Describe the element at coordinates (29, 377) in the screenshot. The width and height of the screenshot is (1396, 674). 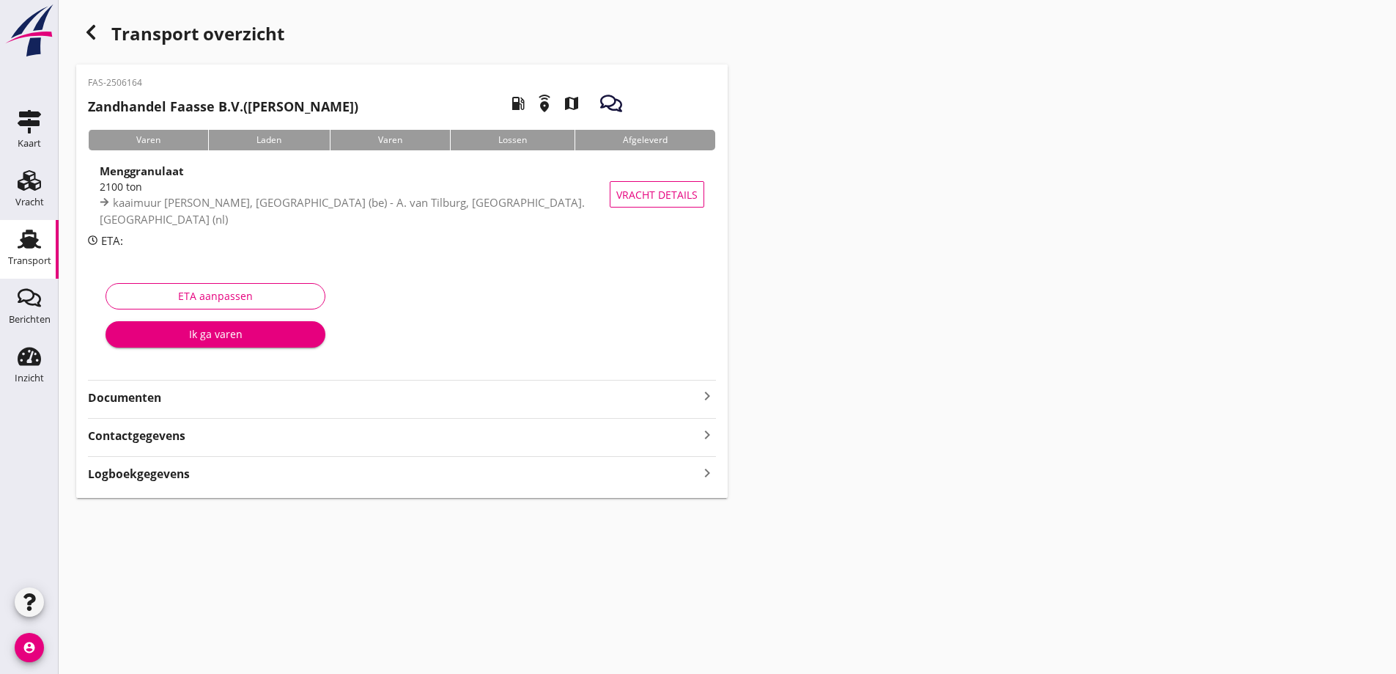
I see `div: Inzicht` at that location.